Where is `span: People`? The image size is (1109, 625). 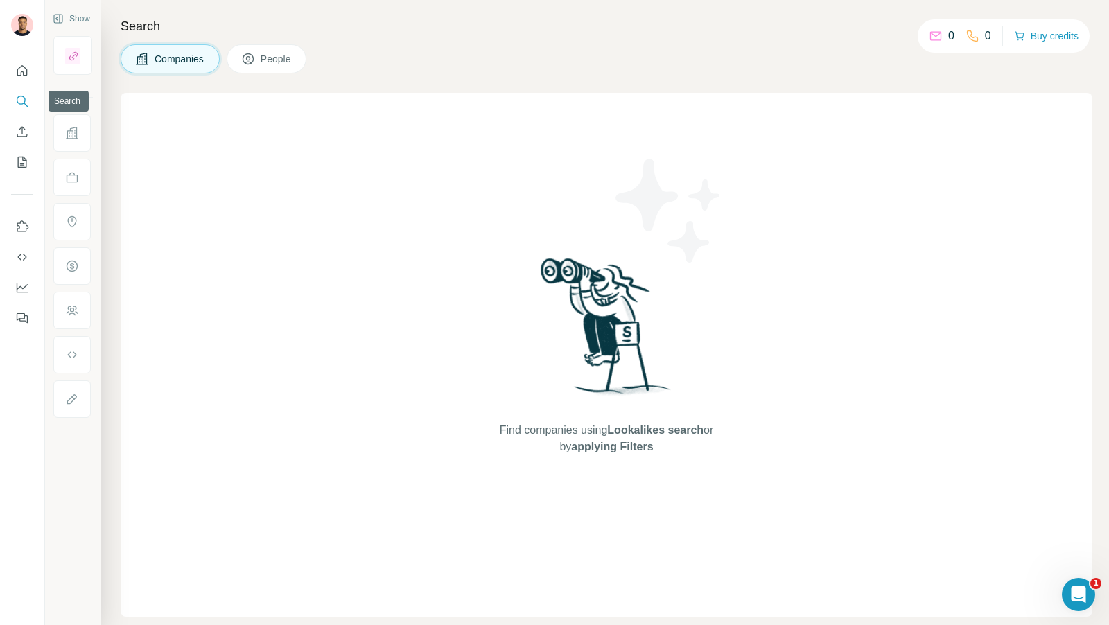
span: People is located at coordinates (277, 59).